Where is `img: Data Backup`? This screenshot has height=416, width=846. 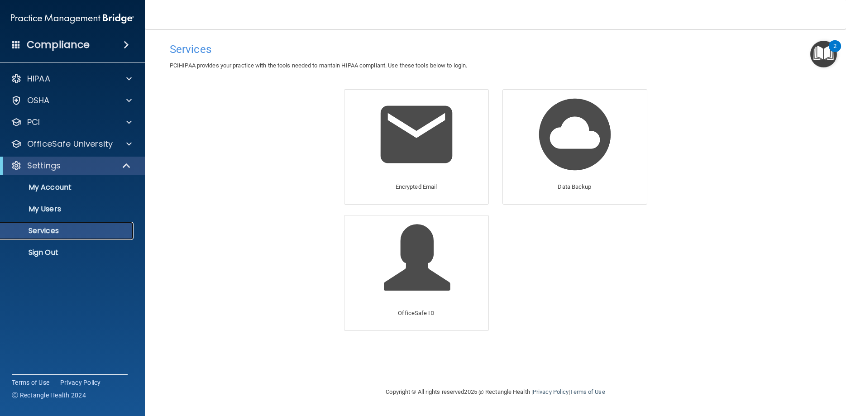
img: Data Backup is located at coordinates (575, 134).